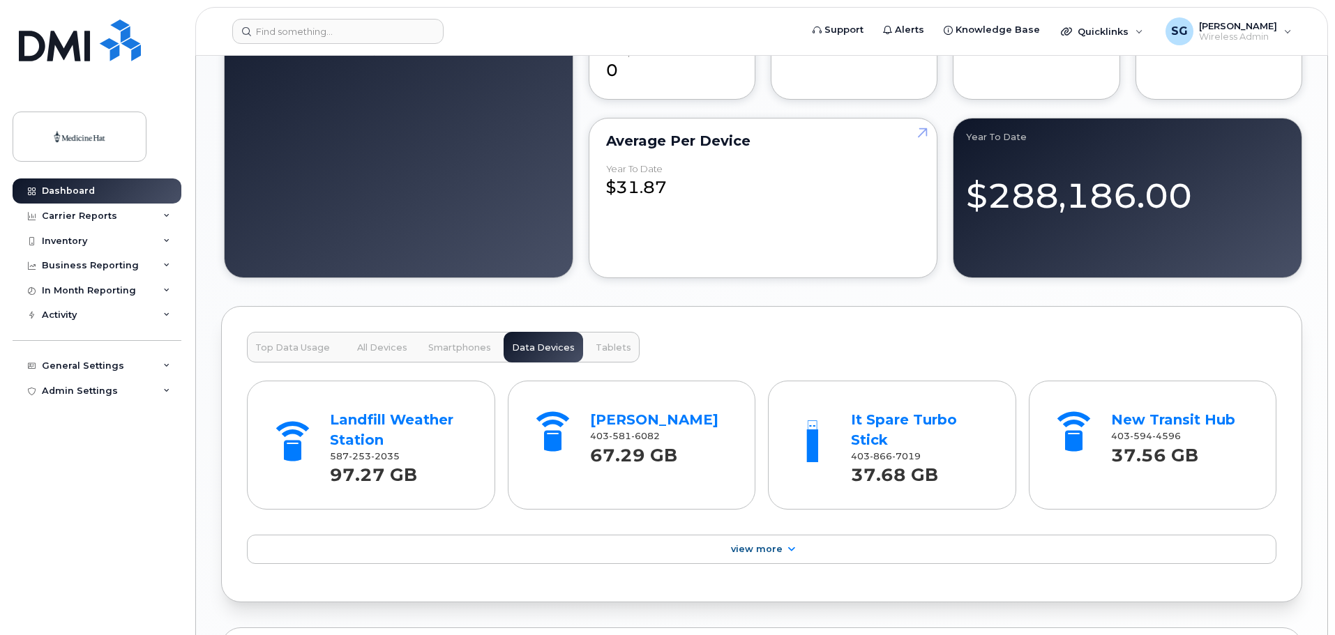  Describe the element at coordinates (997, 30) in the screenshot. I see `span: Knowledge Base` at that location.